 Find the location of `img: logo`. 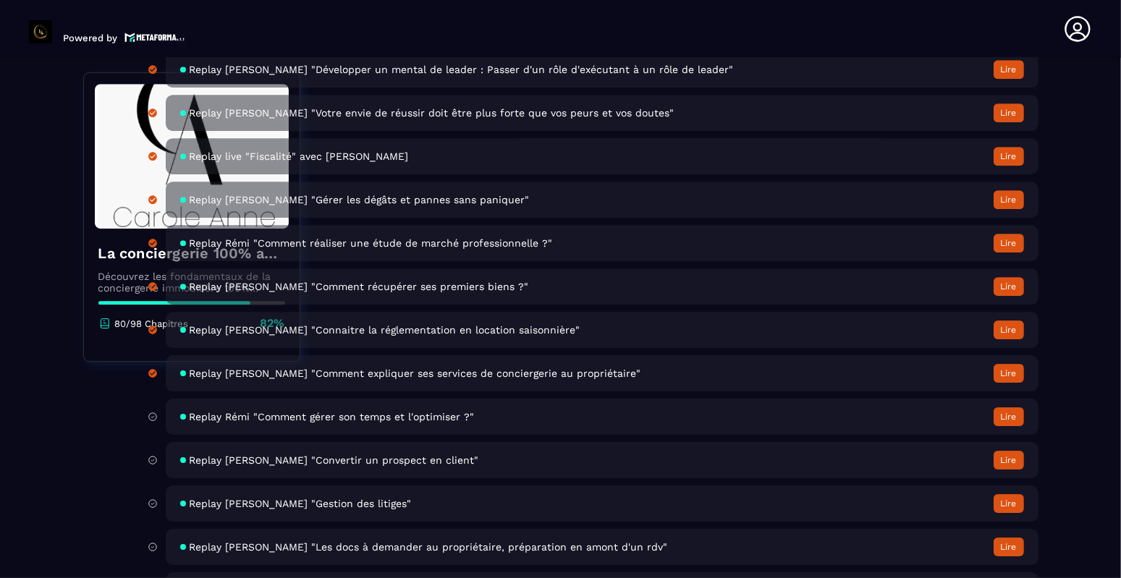

img: logo is located at coordinates (155, 37).